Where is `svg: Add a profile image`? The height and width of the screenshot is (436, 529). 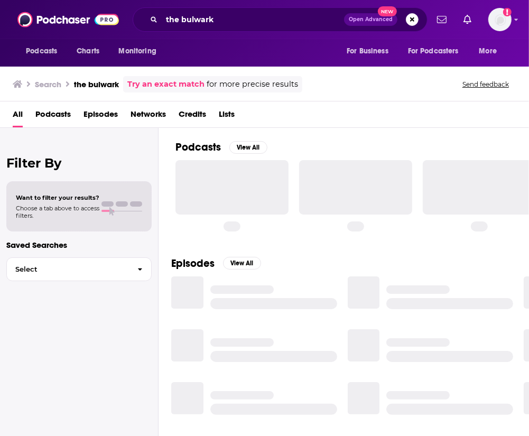
svg: Add a profile image is located at coordinates (507, 12).